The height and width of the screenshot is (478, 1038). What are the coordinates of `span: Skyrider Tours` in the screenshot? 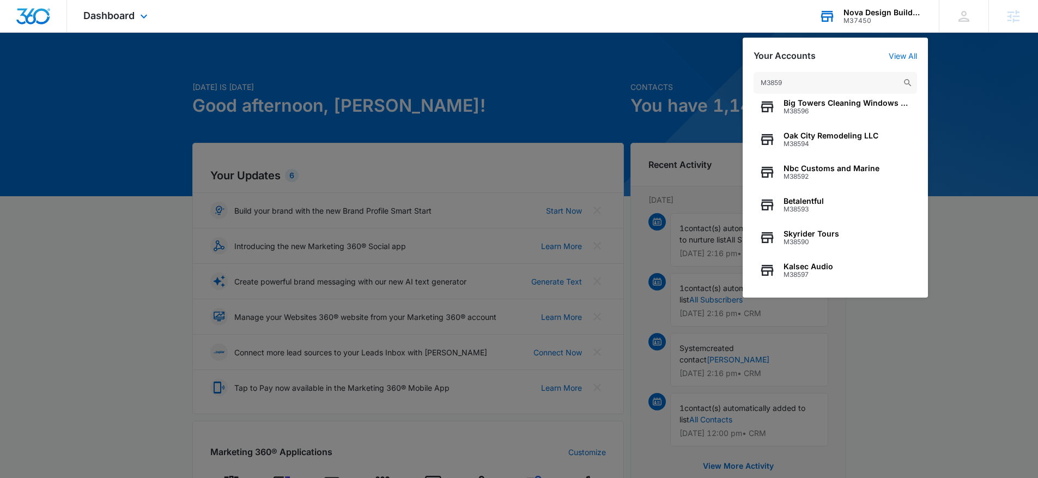 It's located at (812, 234).